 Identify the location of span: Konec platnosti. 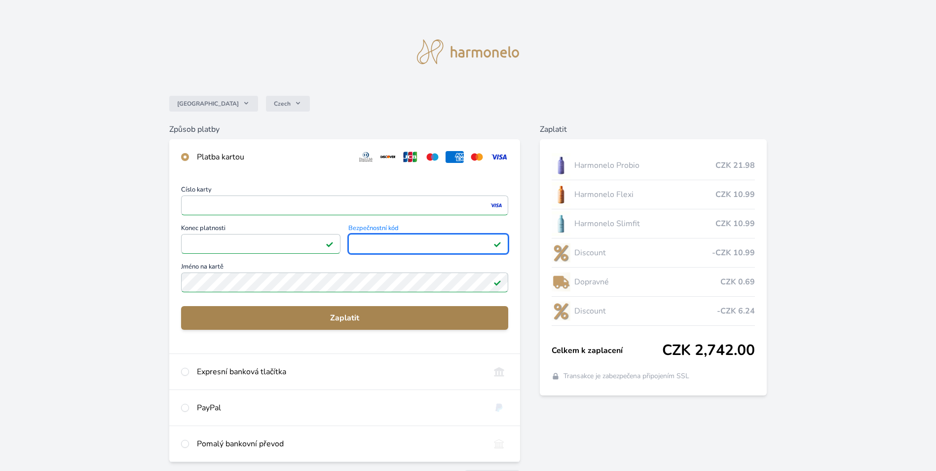
(261, 229).